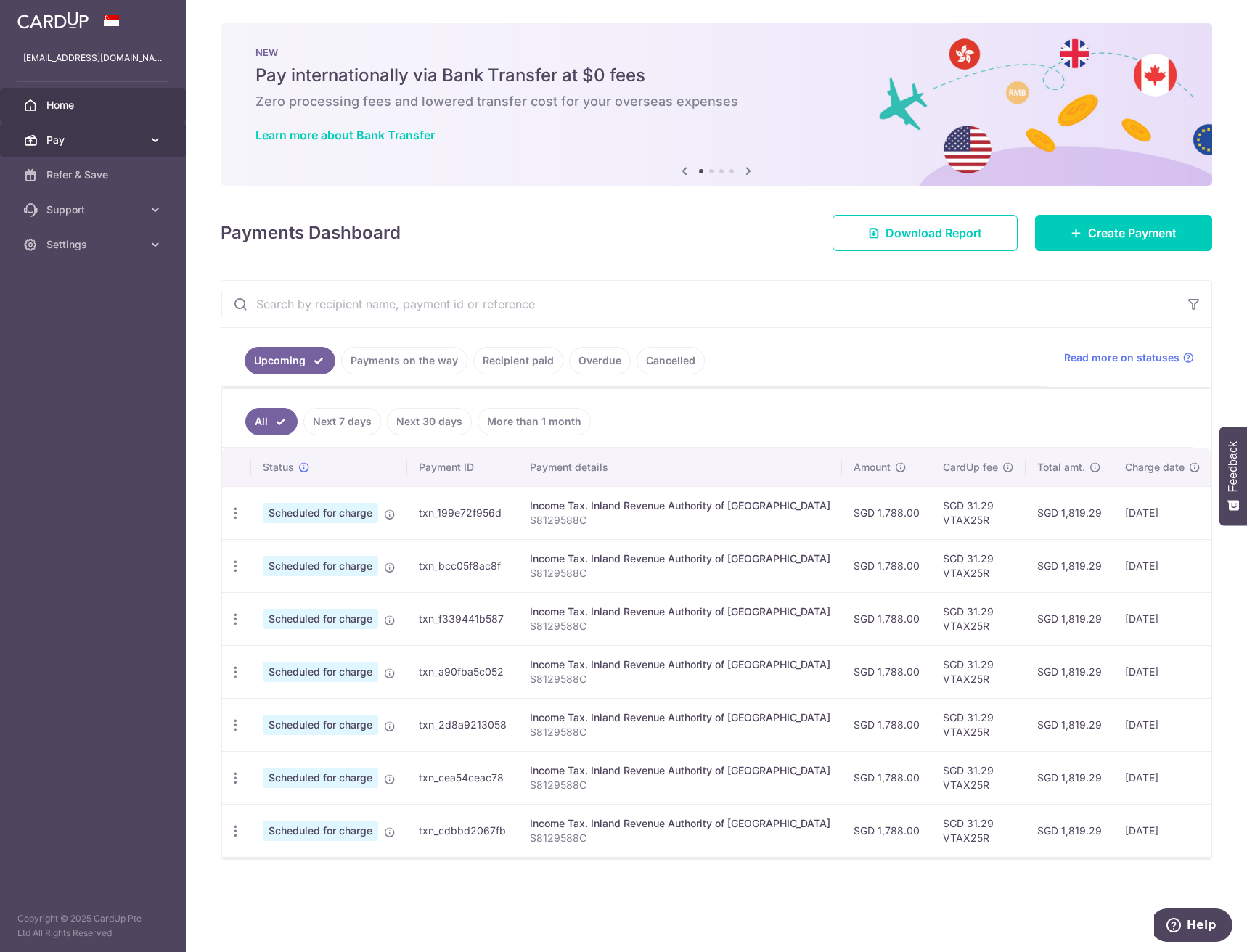 This screenshot has height=952, width=1247. What do you see at coordinates (600, 360) in the screenshot?
I see `a: Overdue` at bounding box center [600, 360].